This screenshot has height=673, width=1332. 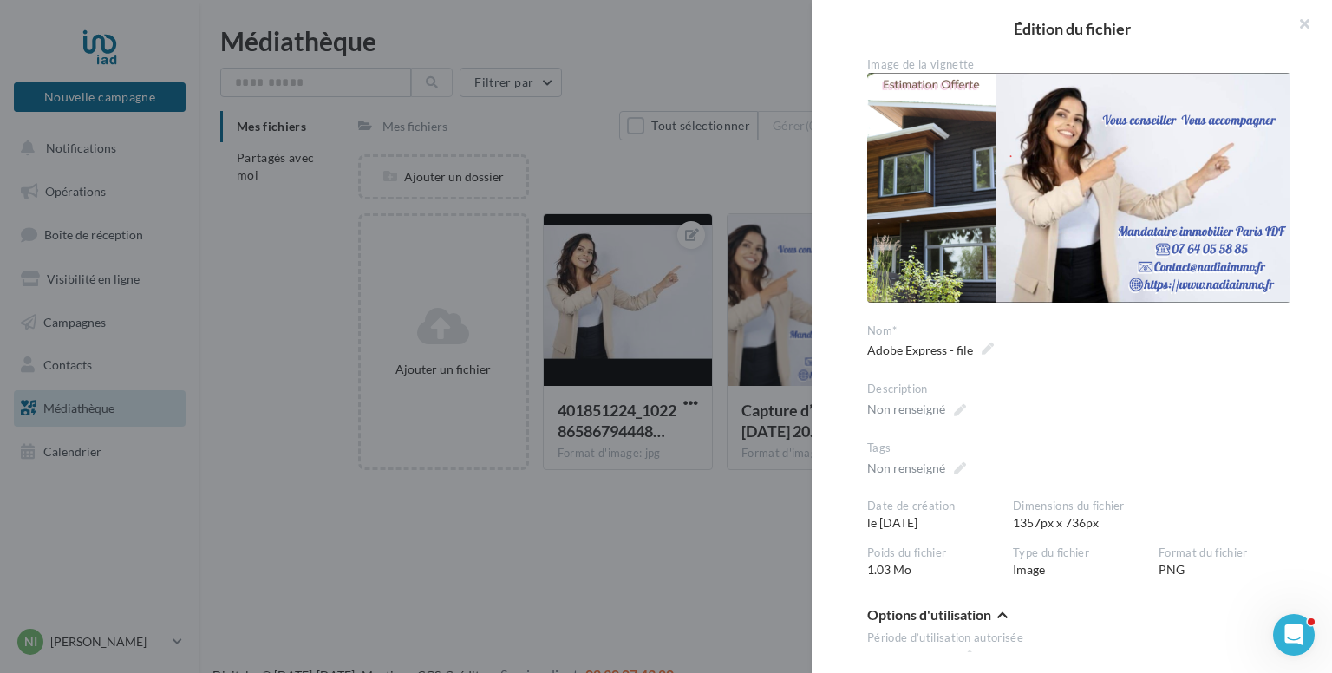 I want to click on button: Options d'utilisation, so click(x=937, y=617).